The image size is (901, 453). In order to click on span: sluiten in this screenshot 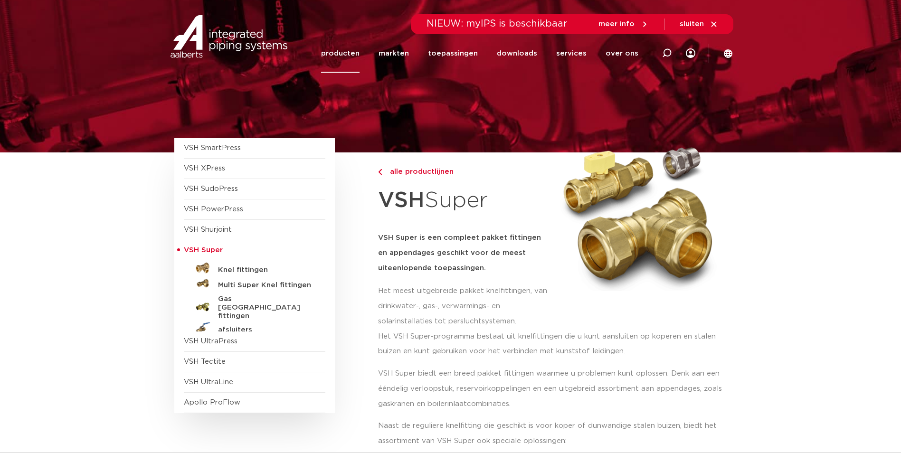, I will do `click(692, 24)`.